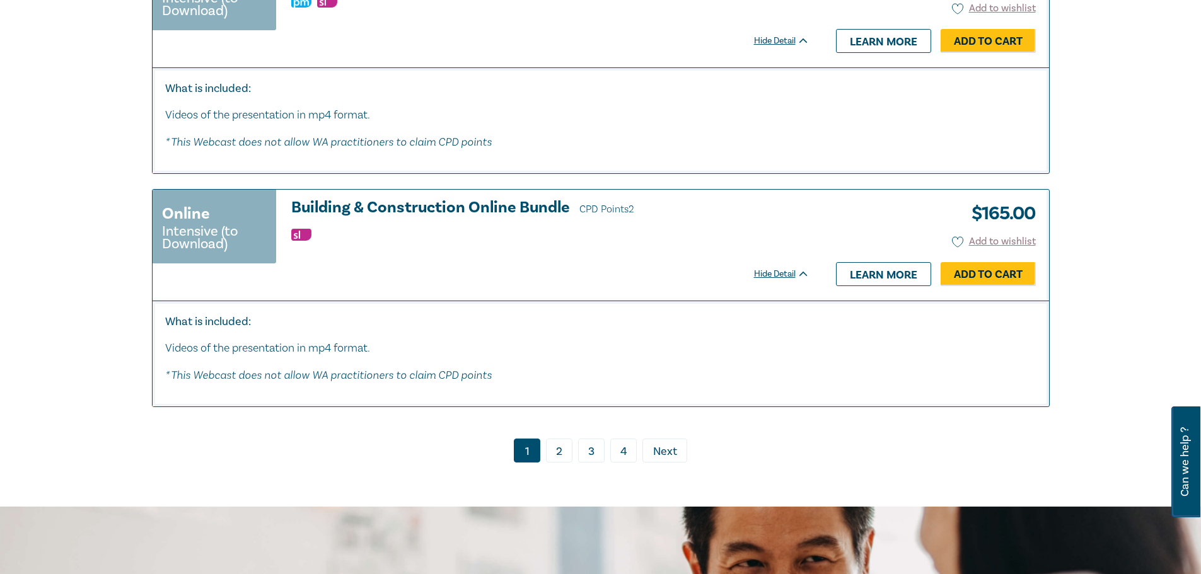 This screenshot has height=574, width=1201. What do you see at coordinates (1184, 462) in the screenshot?
I see `span: Can we help ?` at bounding box center [1184, 462].